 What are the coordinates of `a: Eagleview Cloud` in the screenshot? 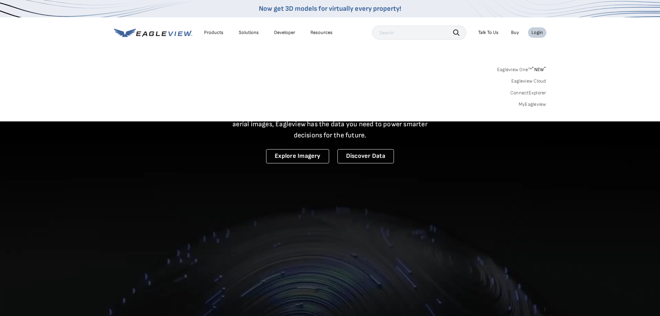 It's located at (529, 81).